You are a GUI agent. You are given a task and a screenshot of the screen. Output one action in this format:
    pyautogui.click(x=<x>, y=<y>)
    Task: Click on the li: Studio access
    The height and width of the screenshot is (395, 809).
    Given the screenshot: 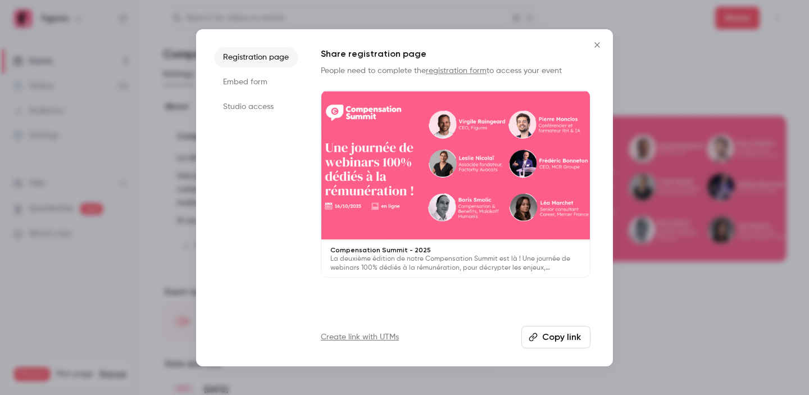 What is the action you would take?
    pyautogui.click(x=256, y=107)
    